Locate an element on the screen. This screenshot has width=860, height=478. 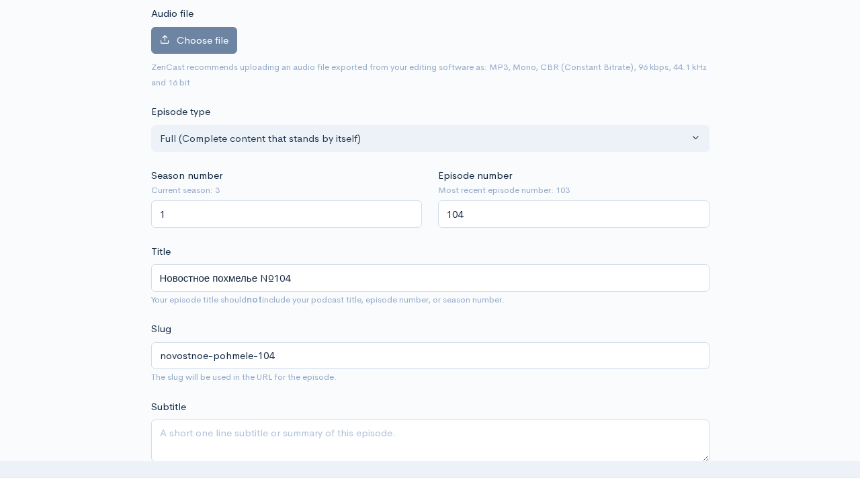
input: Enter episode number is located at coordinates (574, 214).